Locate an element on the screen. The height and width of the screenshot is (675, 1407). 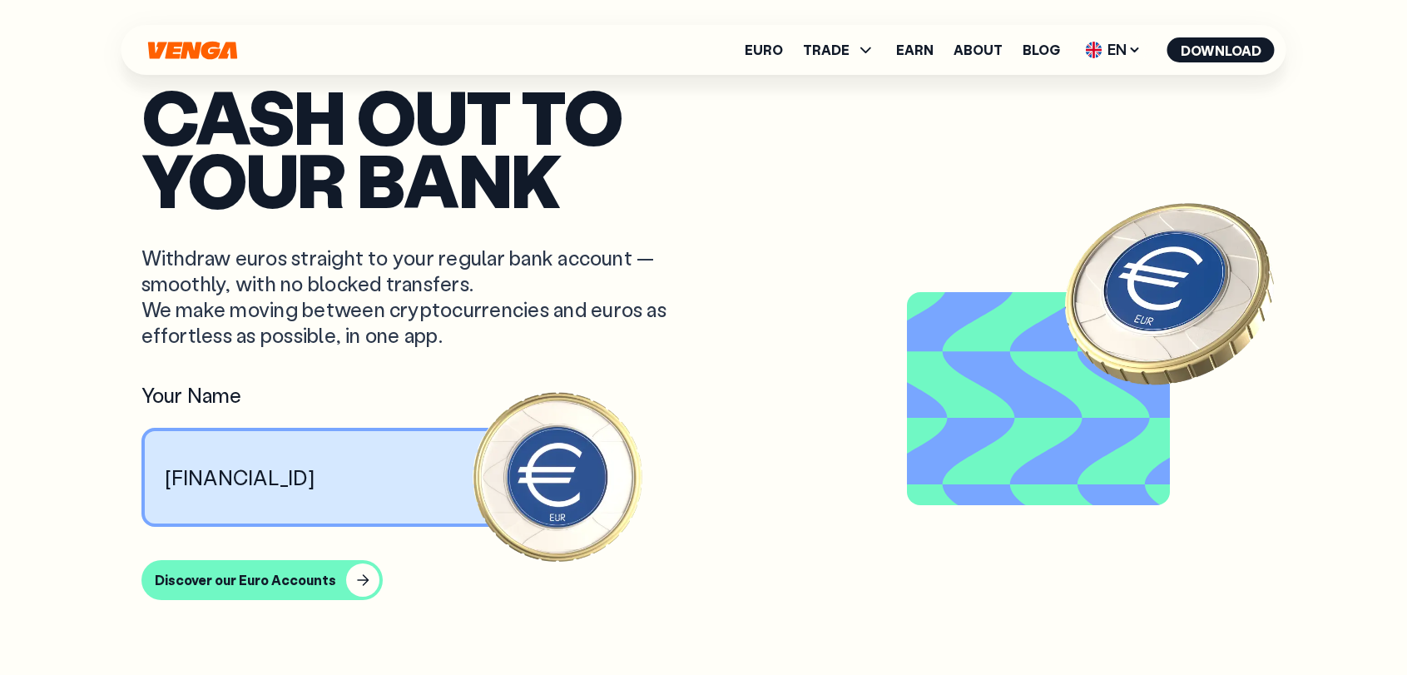
div: Discover our Euro Accounts is located at coordinates (245, 580).